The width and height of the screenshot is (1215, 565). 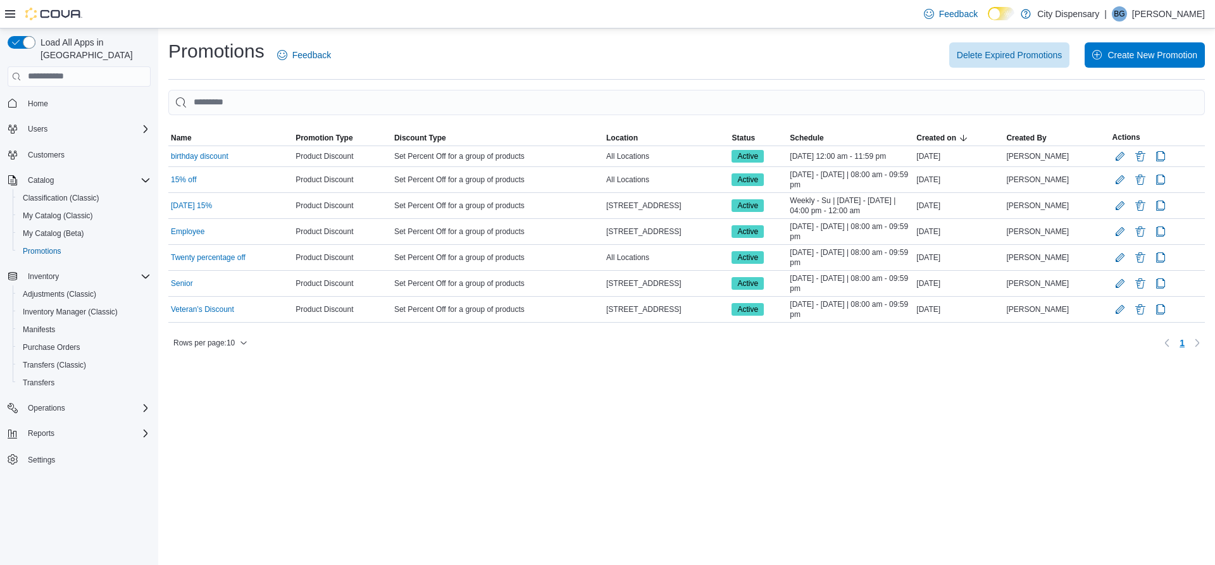 What do you see at coordinates (758, 138) in the screenshot?
I see `button: Status` at bounding box center [758, 138].